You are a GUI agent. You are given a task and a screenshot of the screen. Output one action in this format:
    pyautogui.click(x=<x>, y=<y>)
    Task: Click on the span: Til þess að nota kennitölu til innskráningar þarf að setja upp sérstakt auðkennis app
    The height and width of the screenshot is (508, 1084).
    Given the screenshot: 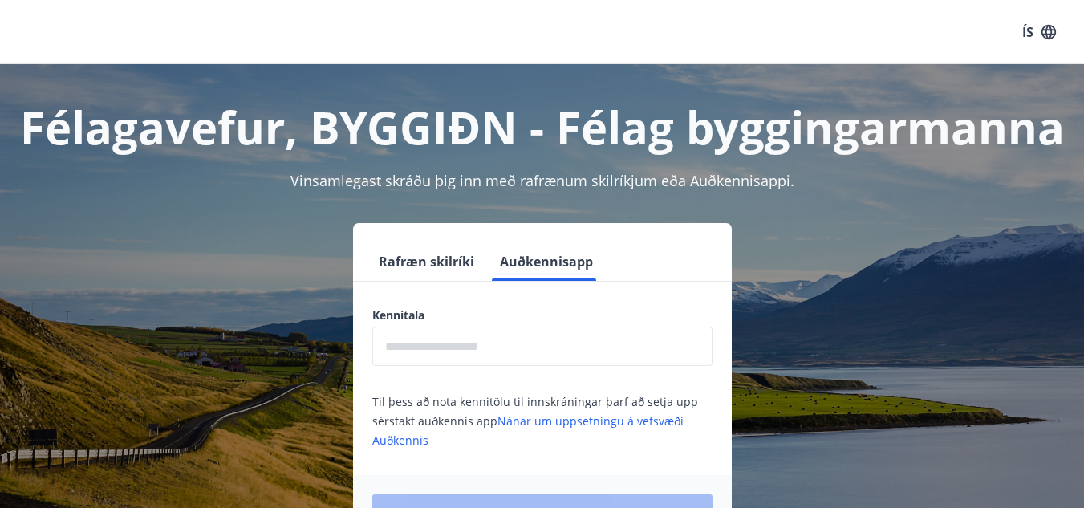 What is the action you would take?
    pyautogui.click(x=535, y=420)
    